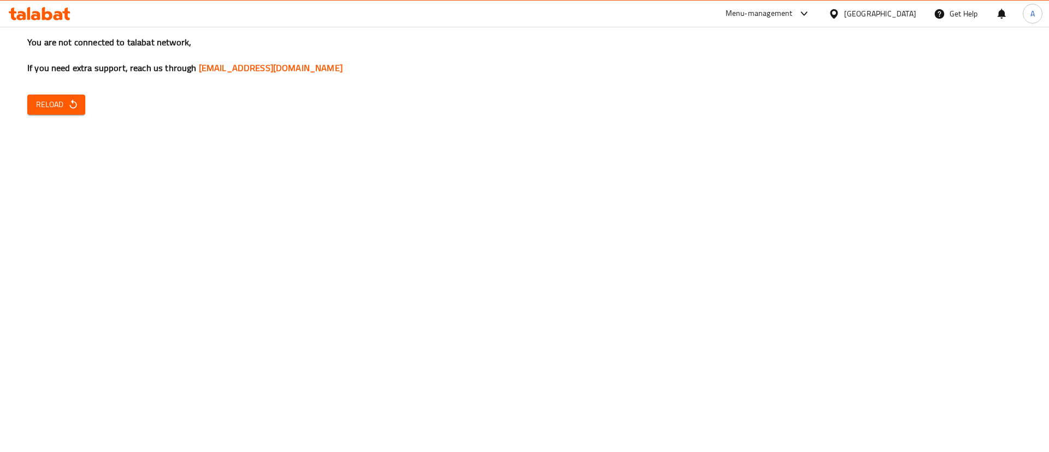  I want to click on span: Reload, so click(56, 104).